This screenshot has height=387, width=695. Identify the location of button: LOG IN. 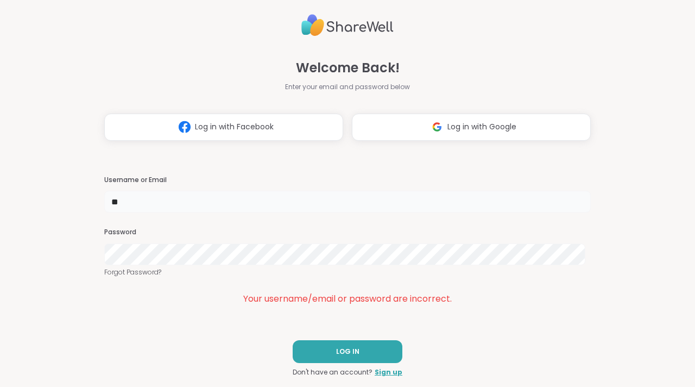
(347, 351).